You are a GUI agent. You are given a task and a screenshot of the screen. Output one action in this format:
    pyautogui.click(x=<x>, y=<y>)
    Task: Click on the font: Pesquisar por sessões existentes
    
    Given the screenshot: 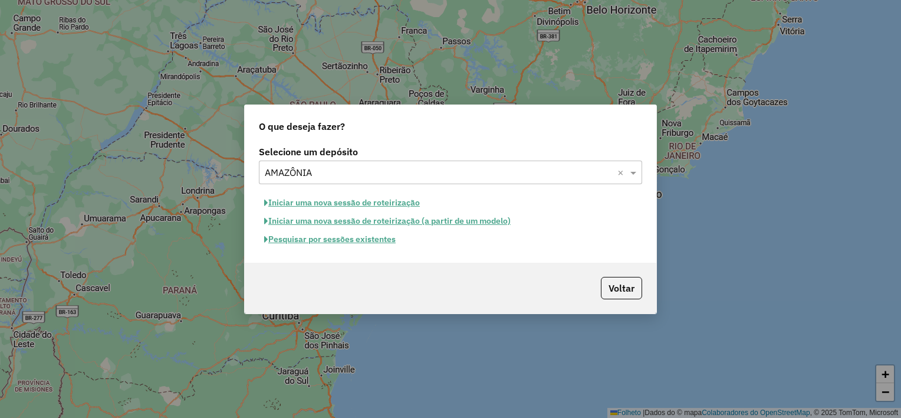 What is the action you would take?
    pyautogui.click(x=332, y=239)
    